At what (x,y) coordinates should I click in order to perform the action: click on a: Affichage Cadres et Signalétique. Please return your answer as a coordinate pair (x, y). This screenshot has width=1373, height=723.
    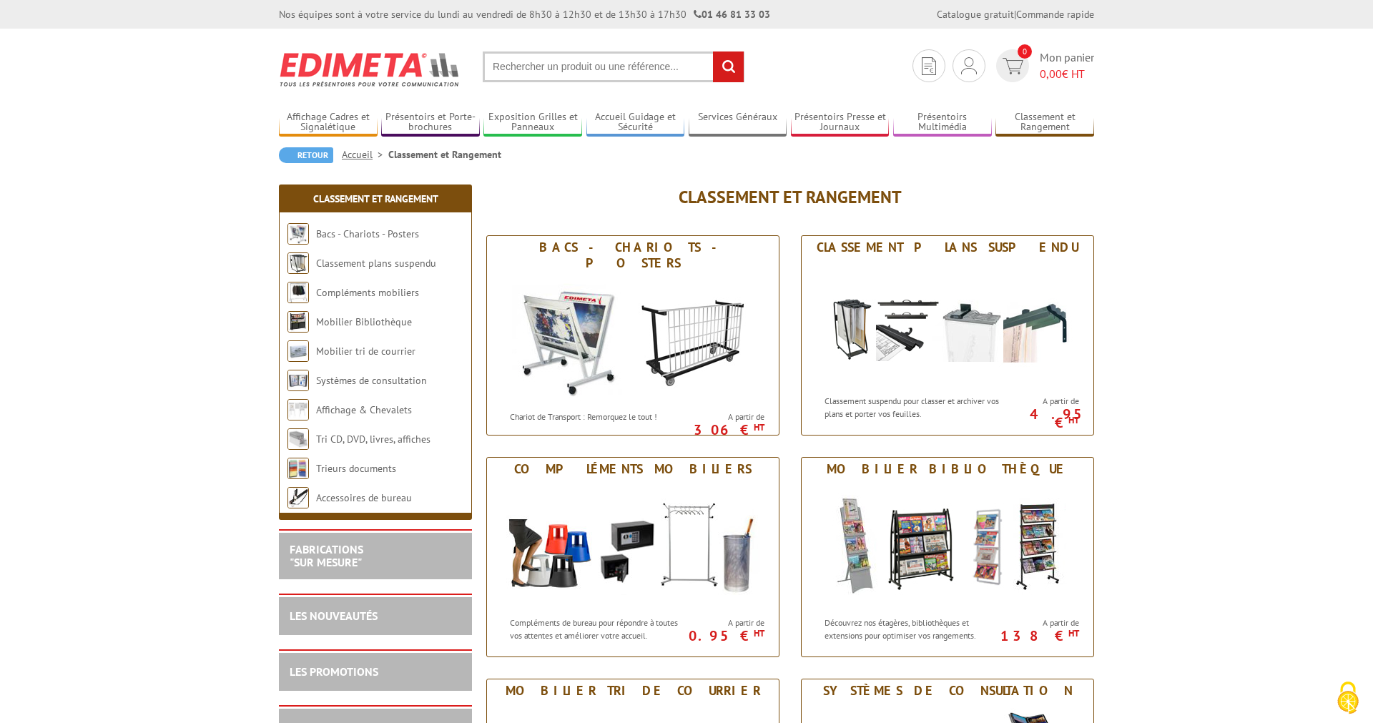
    Looking at the image, I should click on (328, 122).